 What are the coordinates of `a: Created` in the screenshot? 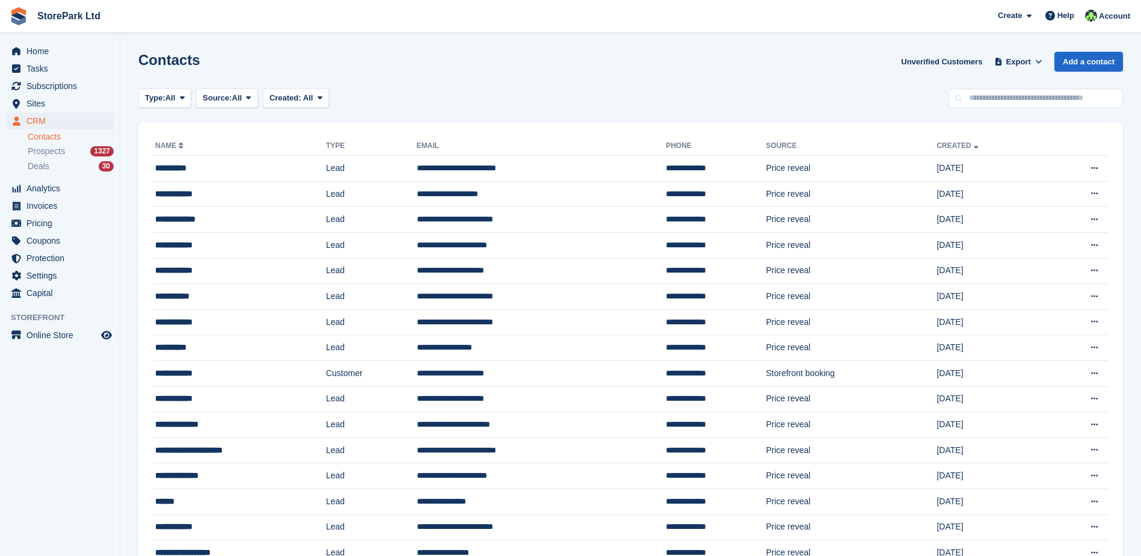 It's located at (958, 146).